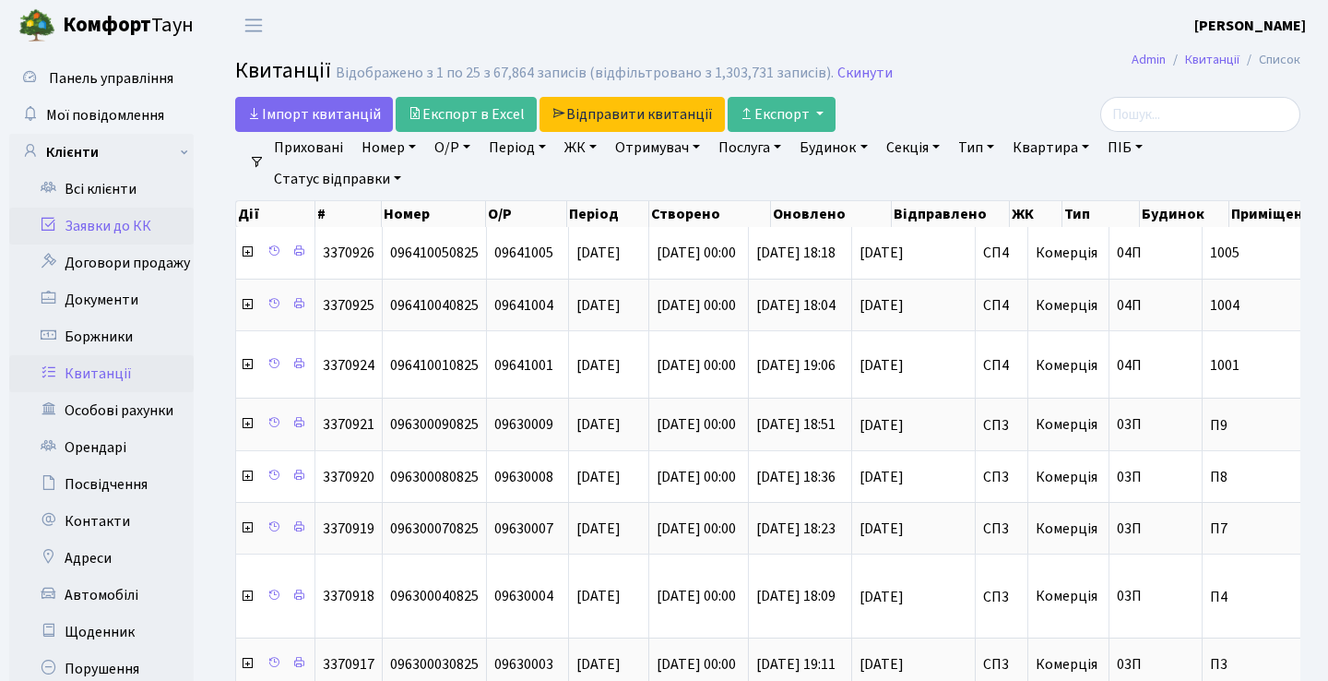 The width and height of the screenshot is (1328, 681). What do you see at coordinates (101, 484) in the screenshot?
I see `a: Посвідчення` at bounding box center [101, 484].